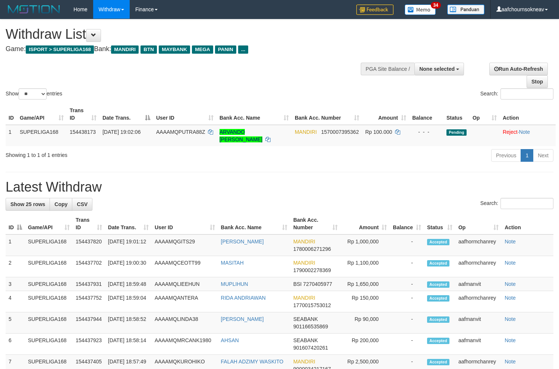 This screenshot has width=559, height=369. I want to click on th: Action, so click(527, 223).